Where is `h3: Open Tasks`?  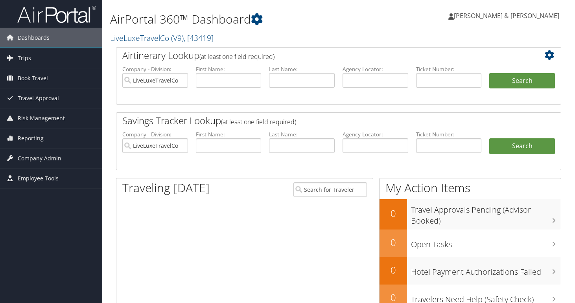
h3: Open Tasks is located at coordinates (486, 243).